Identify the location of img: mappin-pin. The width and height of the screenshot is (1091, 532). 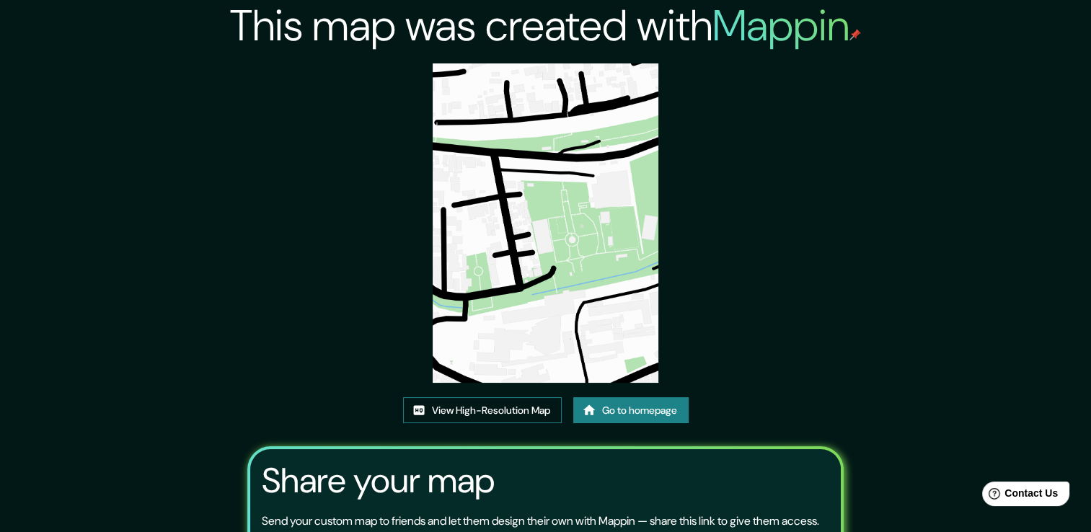
(855, 35).